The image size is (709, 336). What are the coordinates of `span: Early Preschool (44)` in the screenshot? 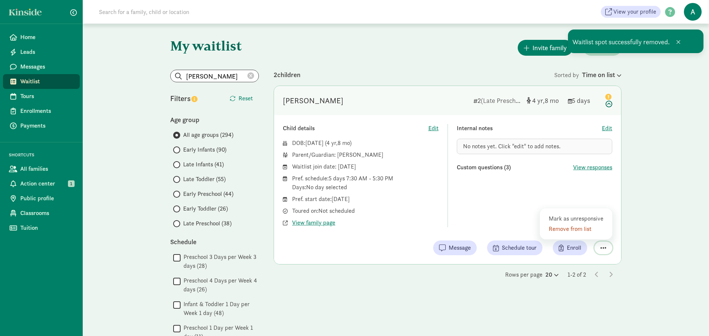 It's located at (208, 194).